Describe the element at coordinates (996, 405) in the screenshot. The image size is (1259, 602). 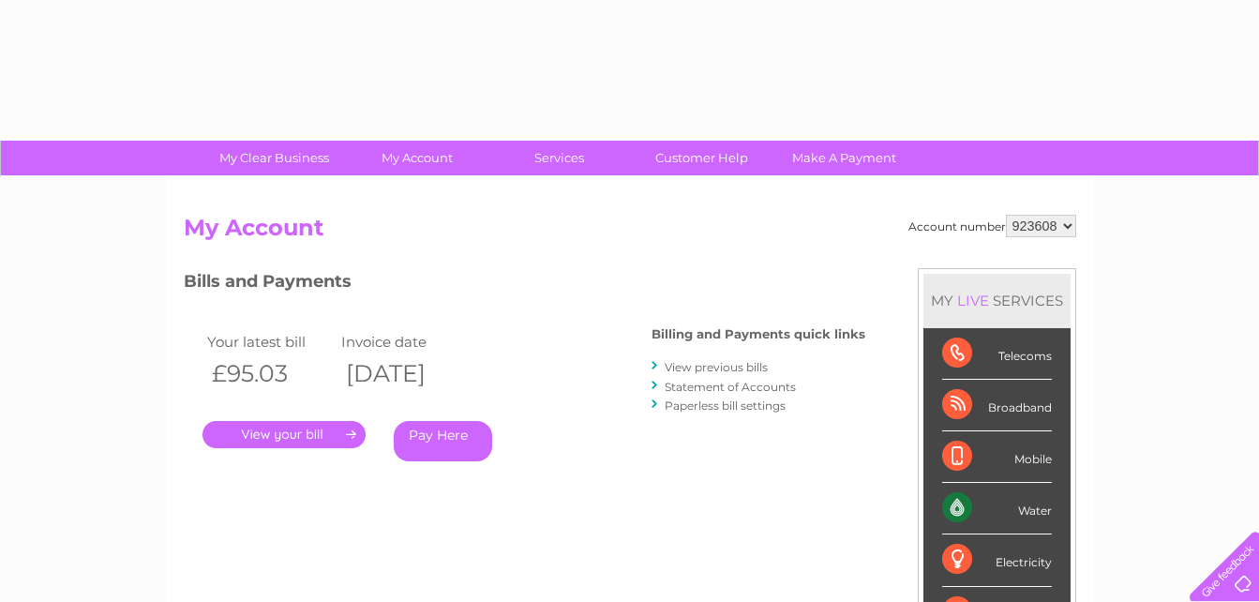
I see `div: Broadband` at that location.